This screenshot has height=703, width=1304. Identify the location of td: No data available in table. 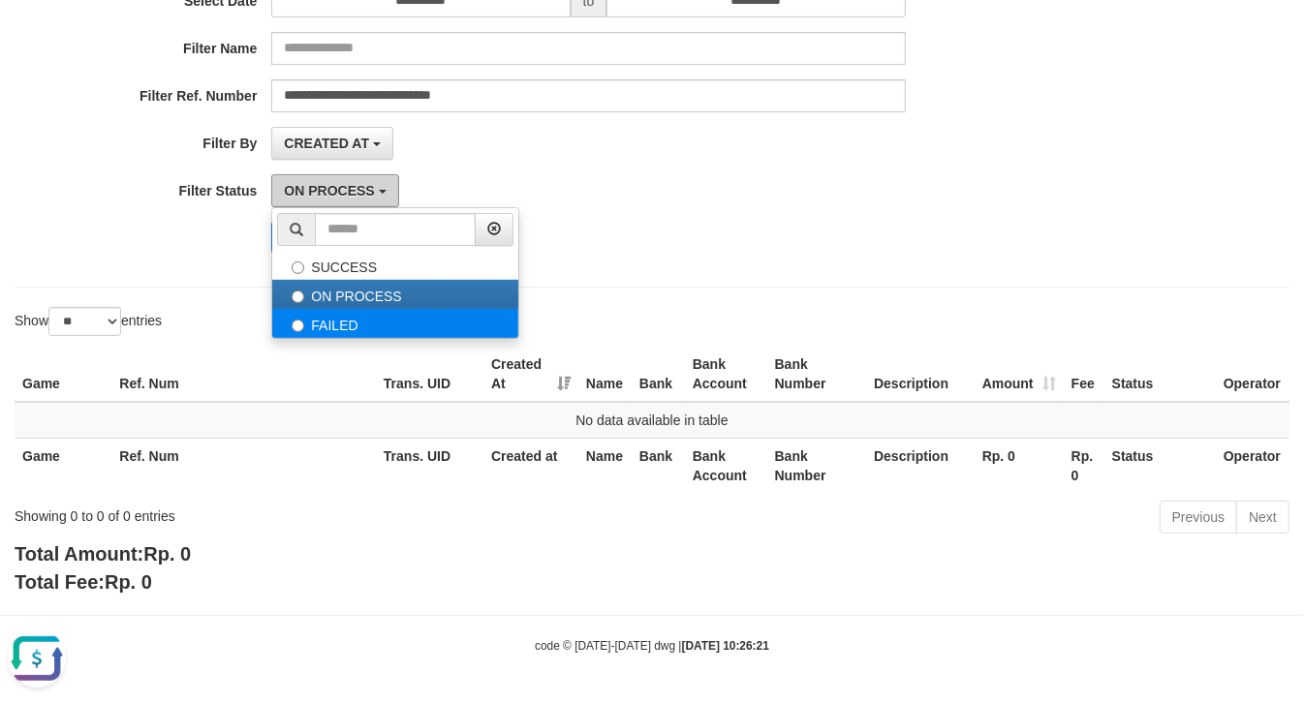
(652, 420).